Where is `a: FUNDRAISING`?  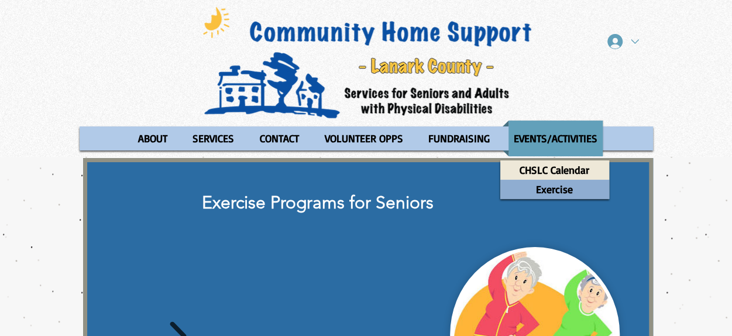
a: FUNDRAISING is located at coordinates (458, 138).